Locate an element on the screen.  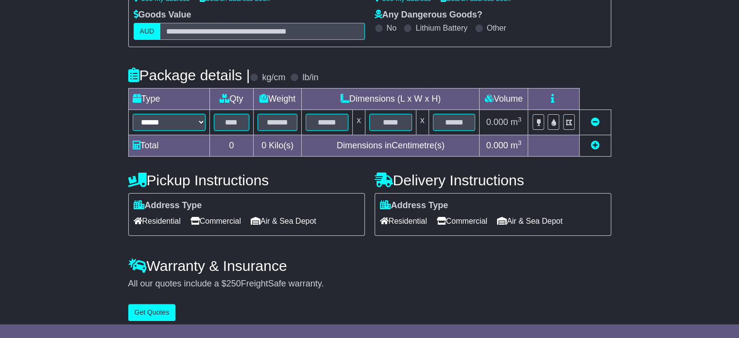
label: Goods Value is located at coordinates (162, 15).